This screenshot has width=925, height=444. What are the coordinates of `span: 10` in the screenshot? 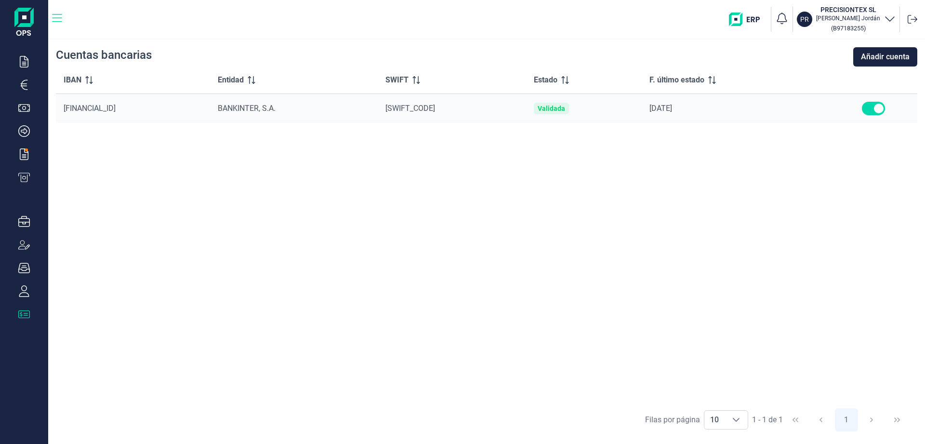 It's located at (714, 419).